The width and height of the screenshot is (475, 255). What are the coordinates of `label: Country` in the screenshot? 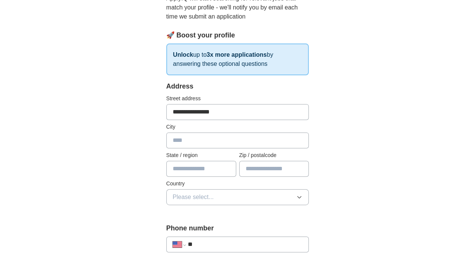 It's located at (238, 183).